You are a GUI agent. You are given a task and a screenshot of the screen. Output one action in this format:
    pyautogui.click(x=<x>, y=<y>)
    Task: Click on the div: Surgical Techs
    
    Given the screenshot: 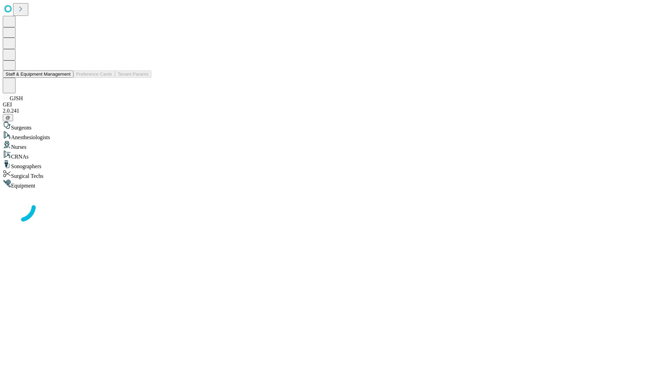 What is the action you would take?
    pyautogui.click(x=331, y=174)
    